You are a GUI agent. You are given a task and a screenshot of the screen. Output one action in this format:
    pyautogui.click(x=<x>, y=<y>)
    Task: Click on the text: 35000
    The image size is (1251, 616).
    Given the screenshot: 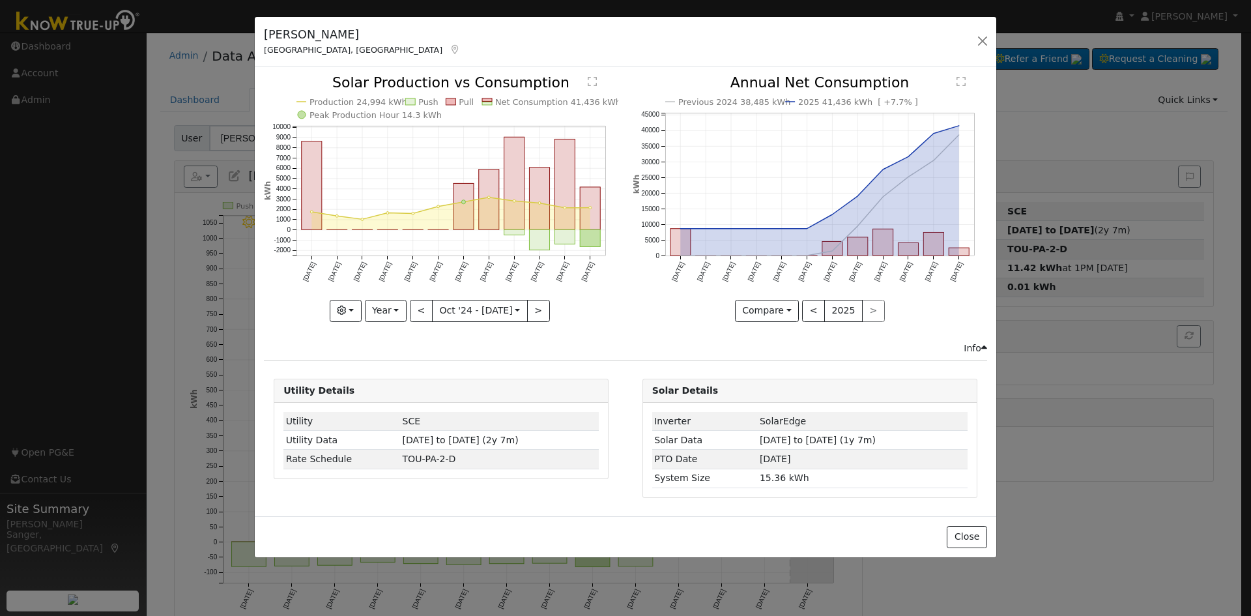 What is the action you would take?
    pyautogui.click(x=650, y=146)
    